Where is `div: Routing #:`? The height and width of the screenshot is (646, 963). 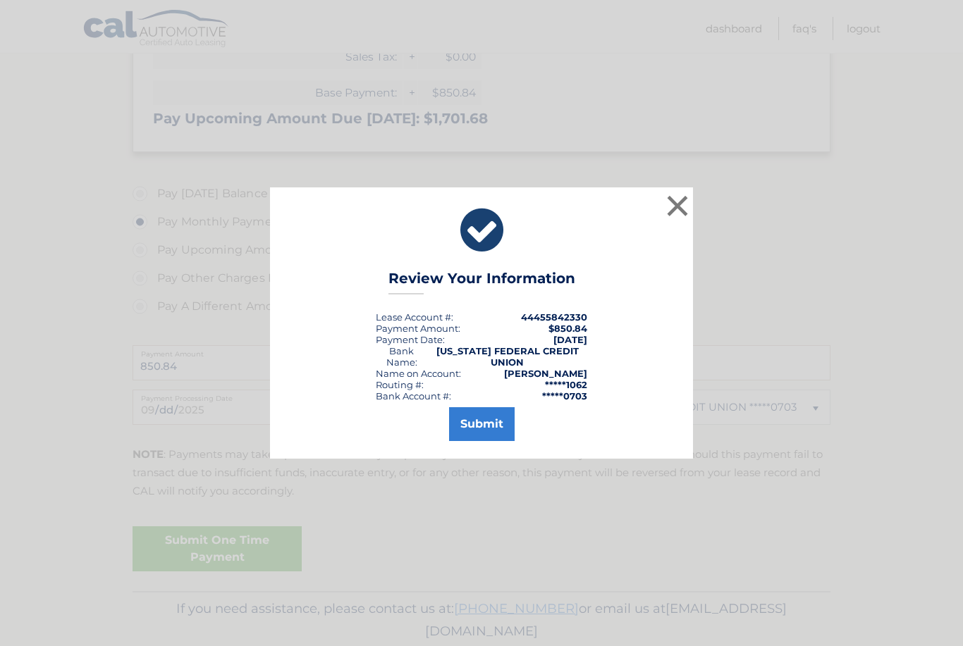
div: Routing #: is located at coordinates (400, 385).